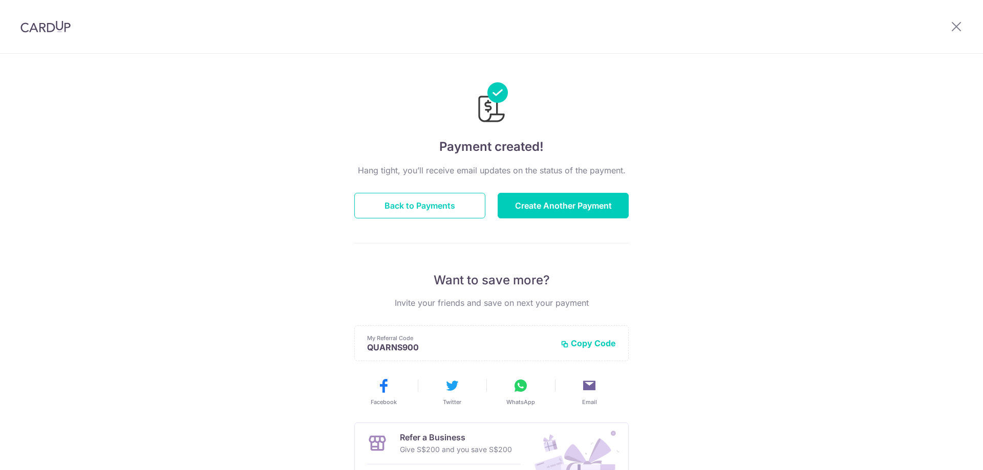 Image resolution: width=983 pixels, height=470 pixels. Describe the element at coordinates (456, 450) in the screenshot. I see `p: Give S$200 and you save S$200` at that location.